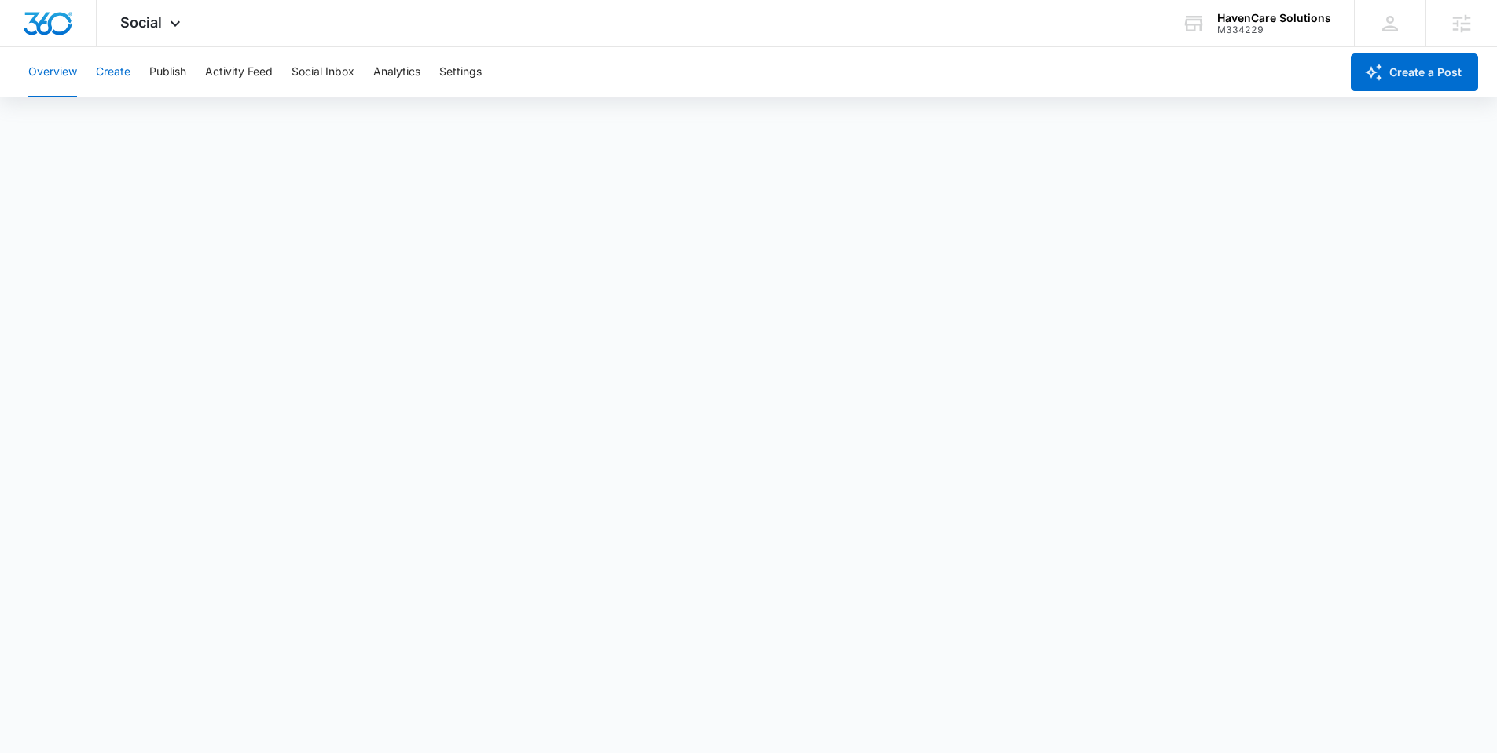  I want to click on button: Overview, so click(53, 72).